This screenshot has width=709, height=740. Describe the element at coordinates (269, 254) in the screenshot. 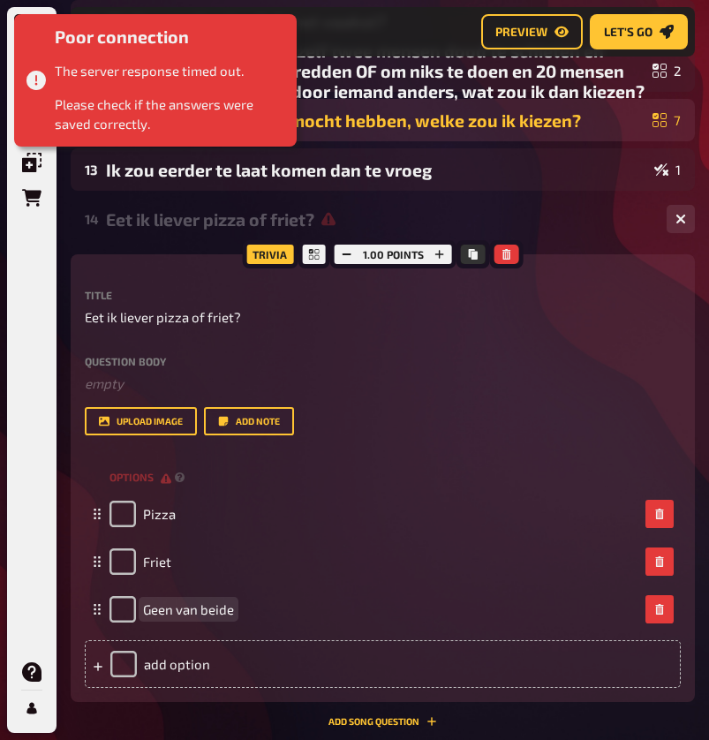

I see `div: Trivia` at that location.